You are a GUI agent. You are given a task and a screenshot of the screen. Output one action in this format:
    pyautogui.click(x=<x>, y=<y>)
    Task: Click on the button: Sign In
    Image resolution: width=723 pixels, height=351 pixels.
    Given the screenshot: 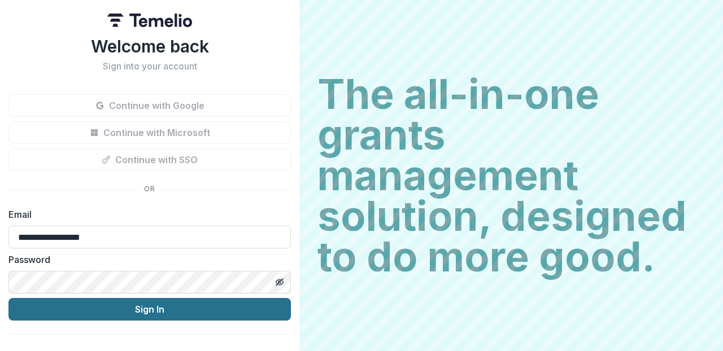 What is the action you would take?
    pyautogui.click(x=150, y=310)
    